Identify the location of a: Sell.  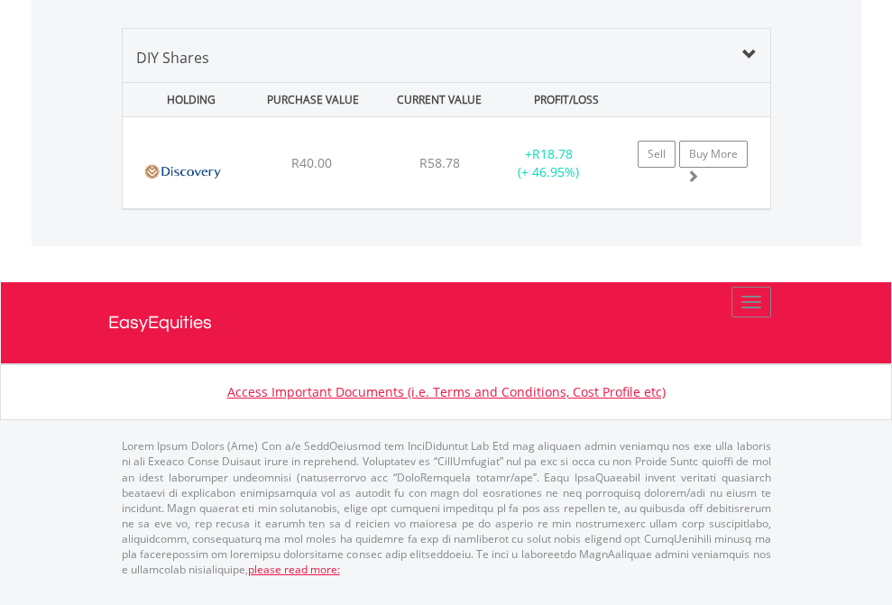
(656, 154).